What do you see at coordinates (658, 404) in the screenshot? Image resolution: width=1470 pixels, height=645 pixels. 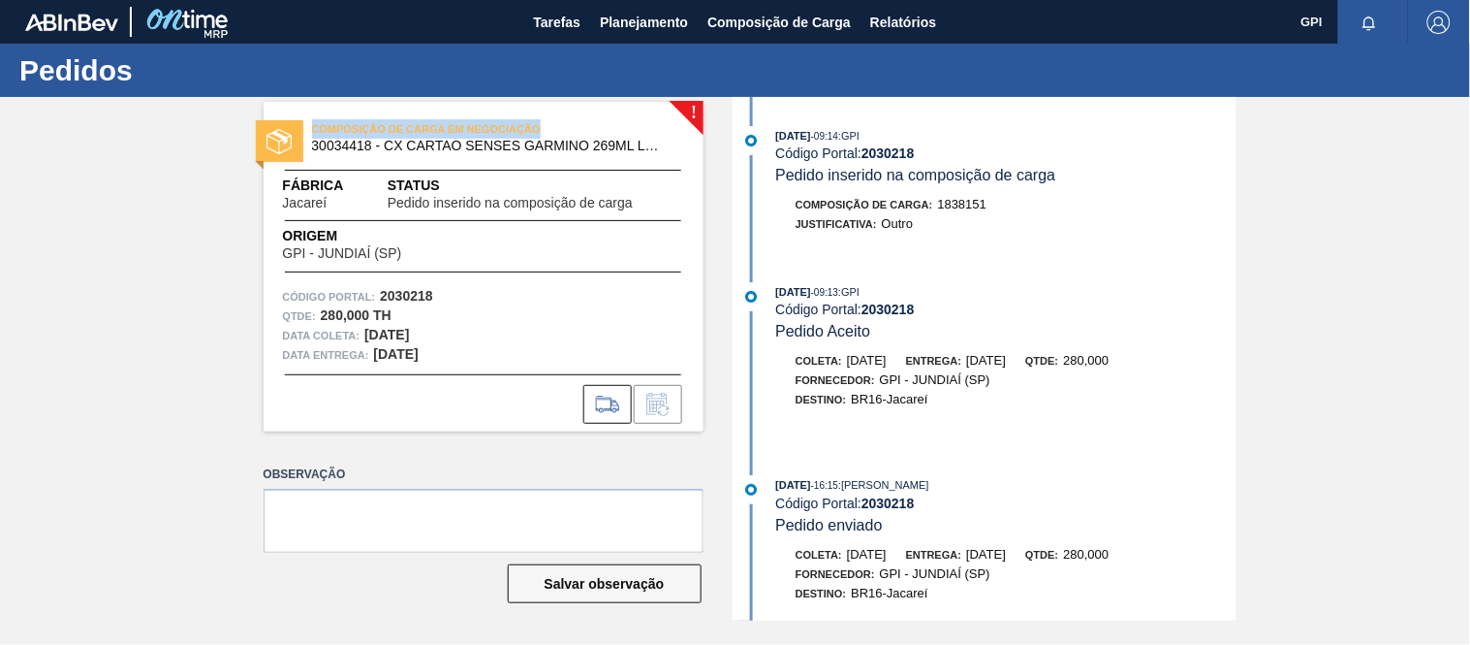 I see `div: Informar alteração no pedido` at bounding box center [658, 404].